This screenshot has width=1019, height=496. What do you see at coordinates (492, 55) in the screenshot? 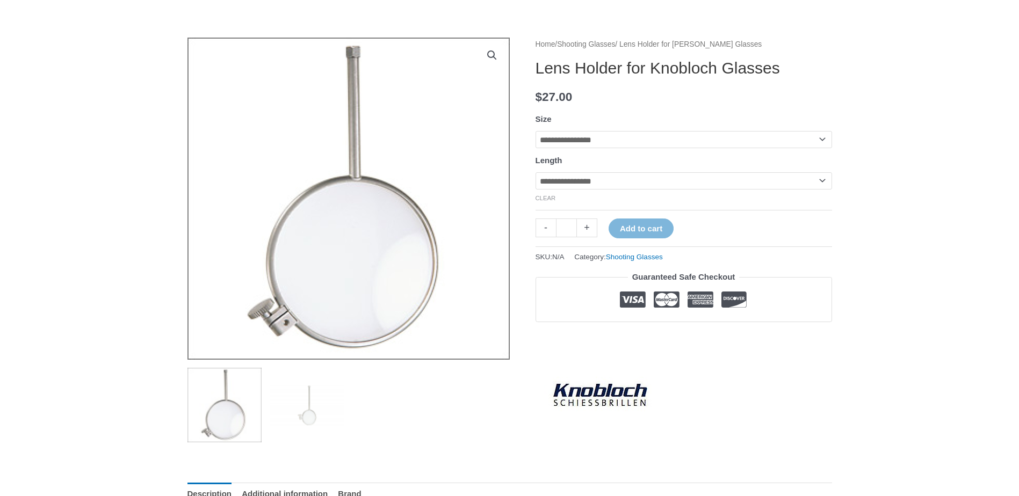
I see `a: View full-screen image gallery` at bounding box center [492, 55].